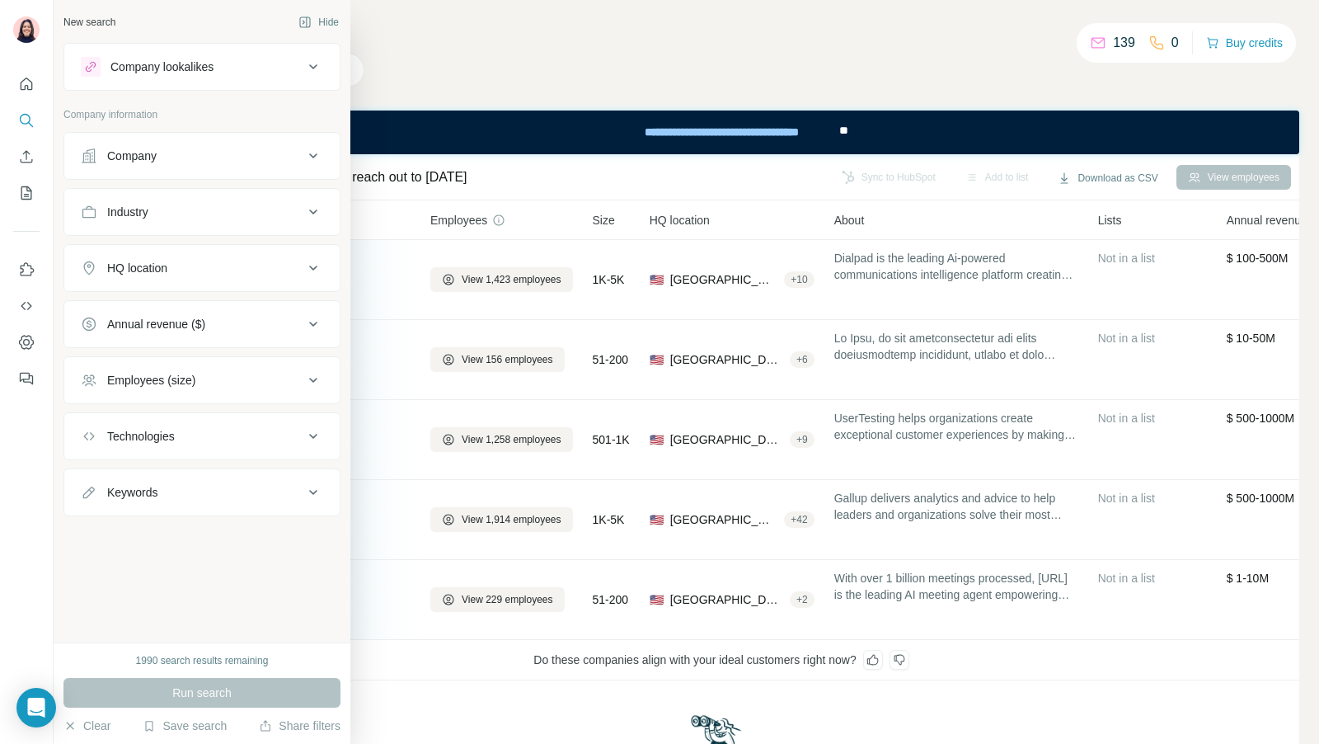 This screenshot has height=744, width=1319. What do you see at coordinates (202, 268) in the screenshot?
I see `button: HQ location` at bounding box center [202, 268].